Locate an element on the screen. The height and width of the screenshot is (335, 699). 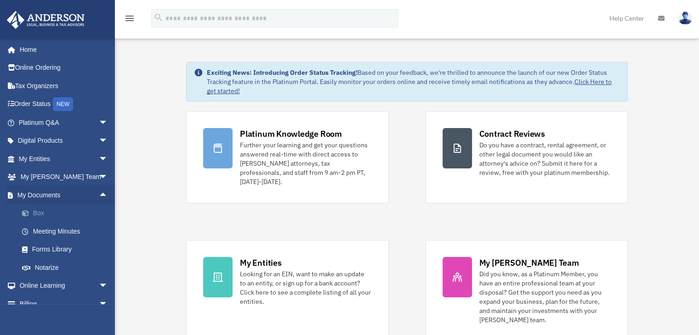
a: Click Here to get started! is located at coordinates (409, 86).